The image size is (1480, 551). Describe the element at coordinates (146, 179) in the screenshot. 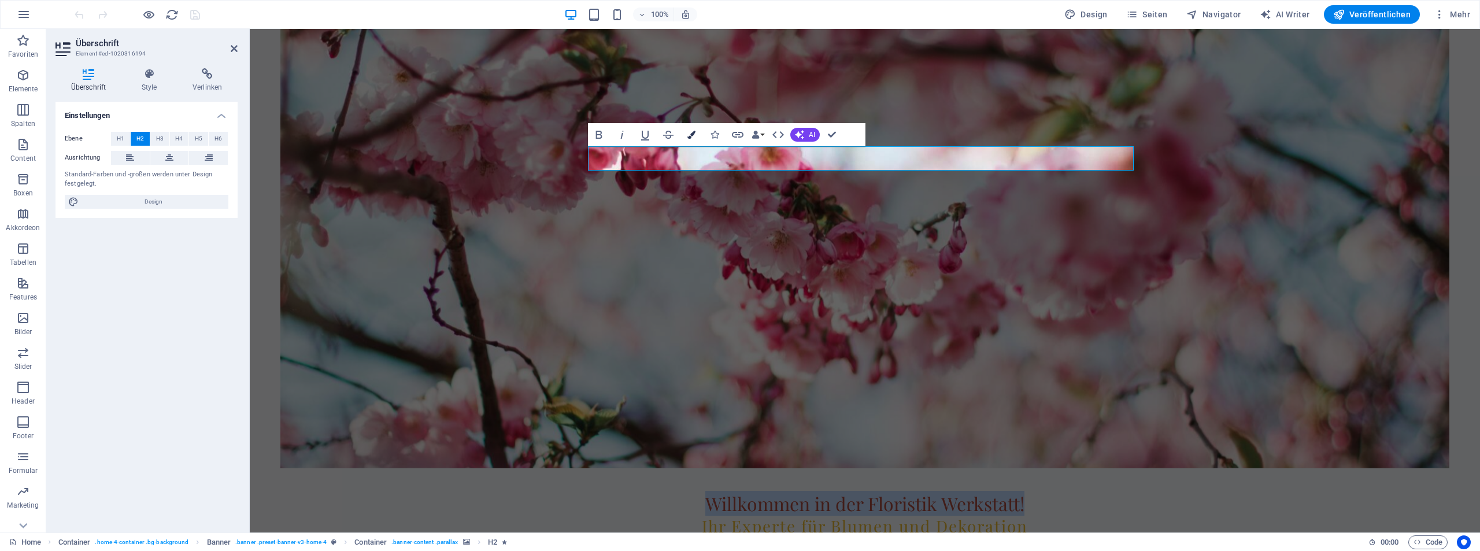

I see `div: Standard-Farben und -größen werden unter Design festgelegt.` at that location.